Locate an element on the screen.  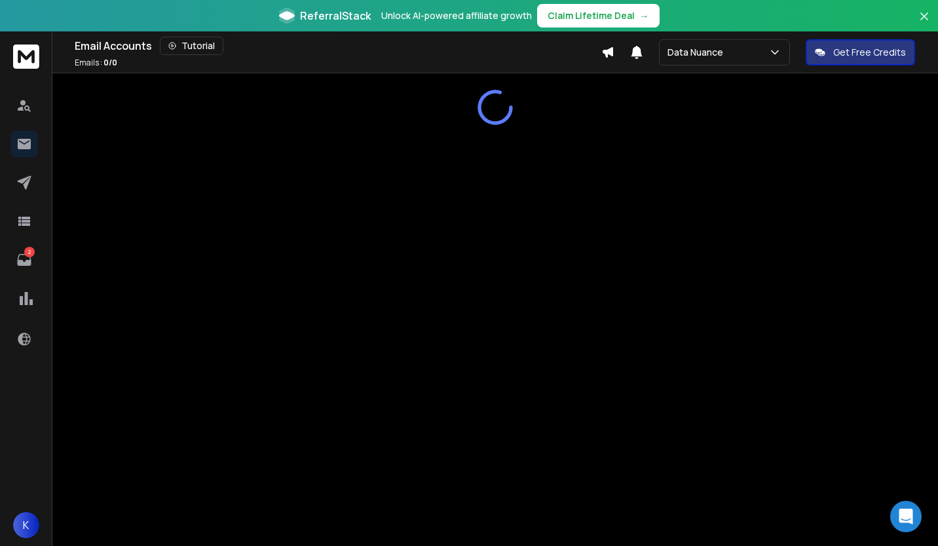
span: 0 / 0 is located at coordinates (110, 62).